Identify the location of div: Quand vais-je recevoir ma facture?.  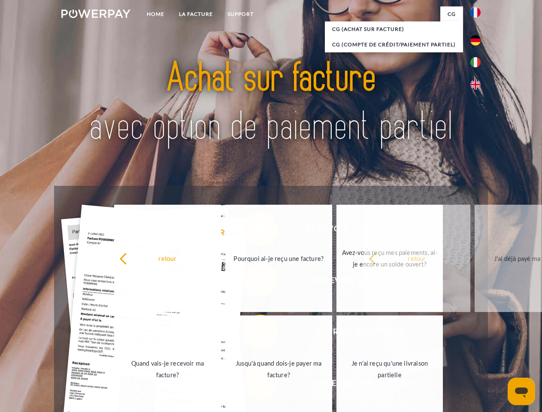
(167, 369).